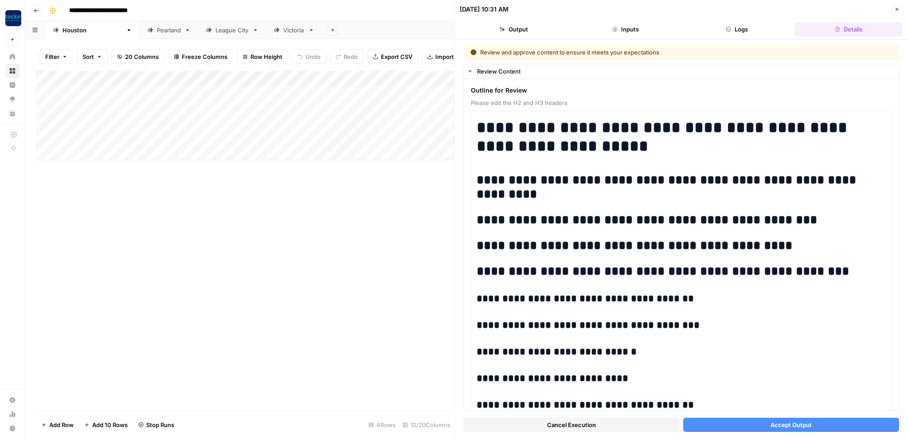 The width and height of the screenshot is (908, 439). I want to click on button: Export CSV, so click(392, 57).